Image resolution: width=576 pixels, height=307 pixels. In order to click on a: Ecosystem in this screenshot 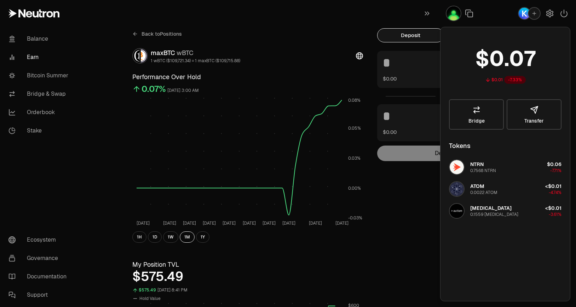, I will do `click(40, 240)`.